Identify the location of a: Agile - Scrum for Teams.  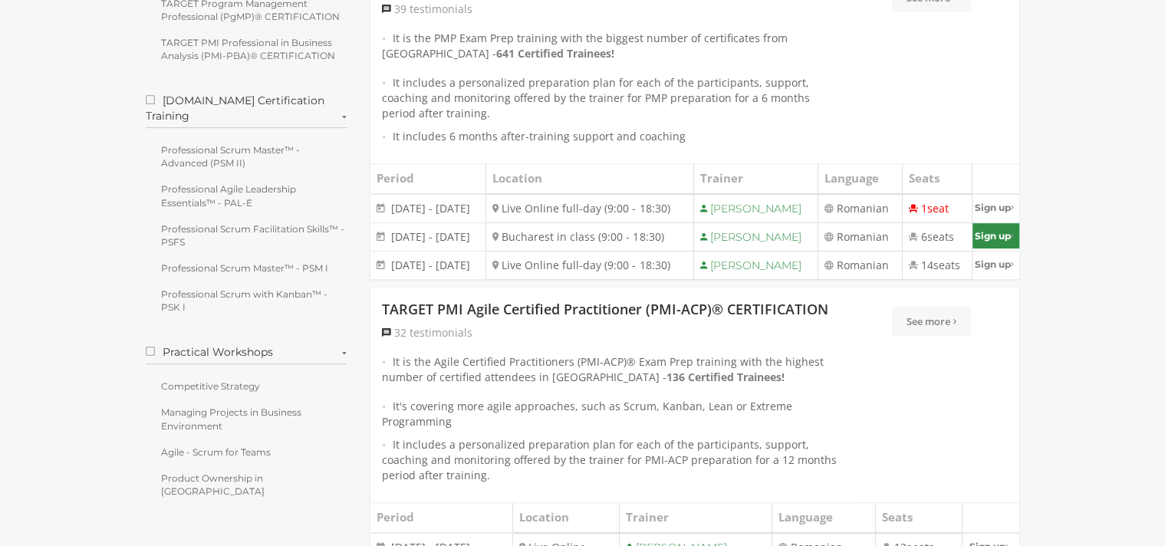
(246, 452).